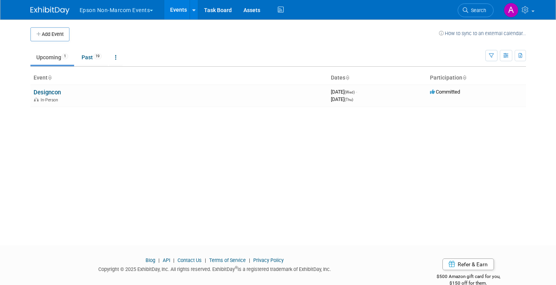 The width and height of the screenshot is (556, 285). What do you see at coordinates (377, 78) in the screenshot?
I see `th: Dates` at bounding box center [377, 78].